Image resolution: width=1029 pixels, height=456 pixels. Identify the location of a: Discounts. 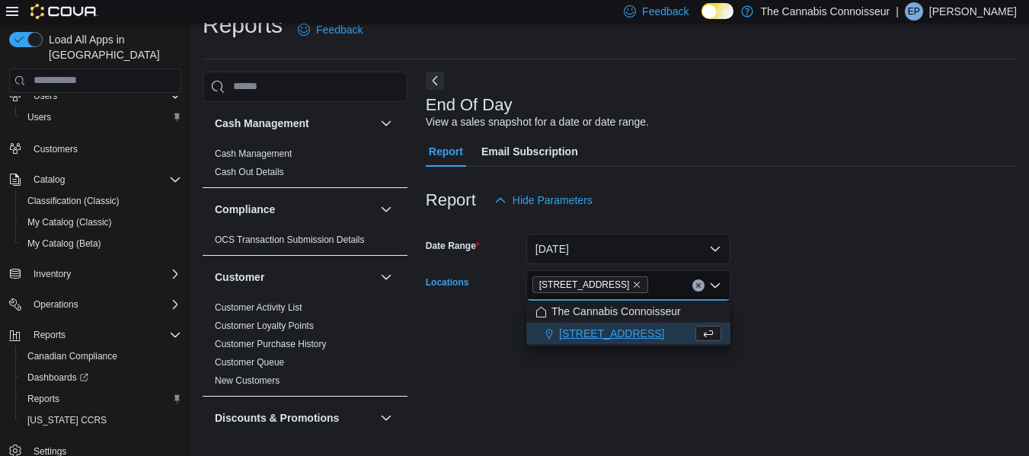
(235, 449).